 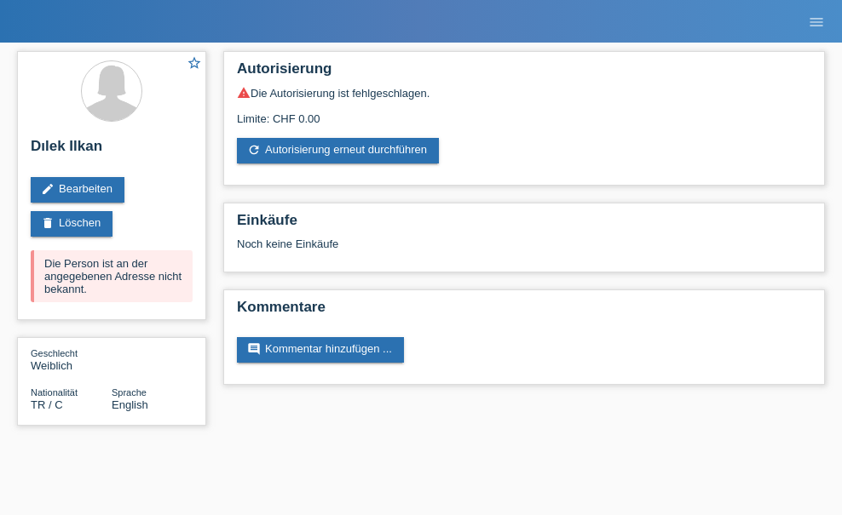 I want to click on h2: Einkäufe, so click(x=524, y=225).